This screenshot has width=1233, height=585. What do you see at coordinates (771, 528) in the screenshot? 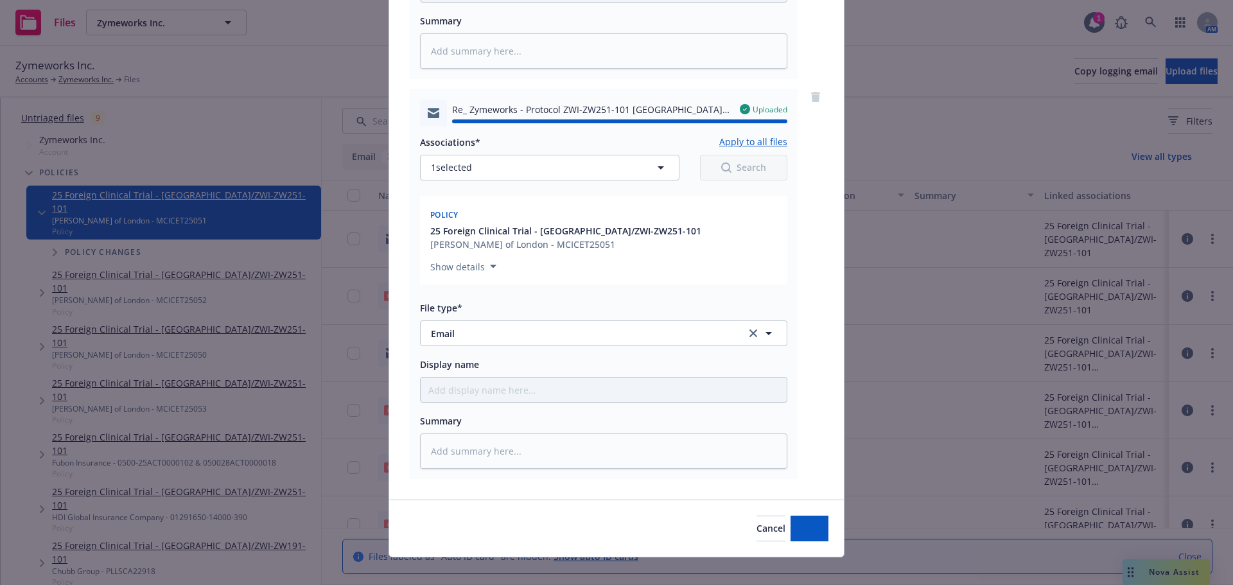
I see `button: Cancel` at bounding box center [771, 528].